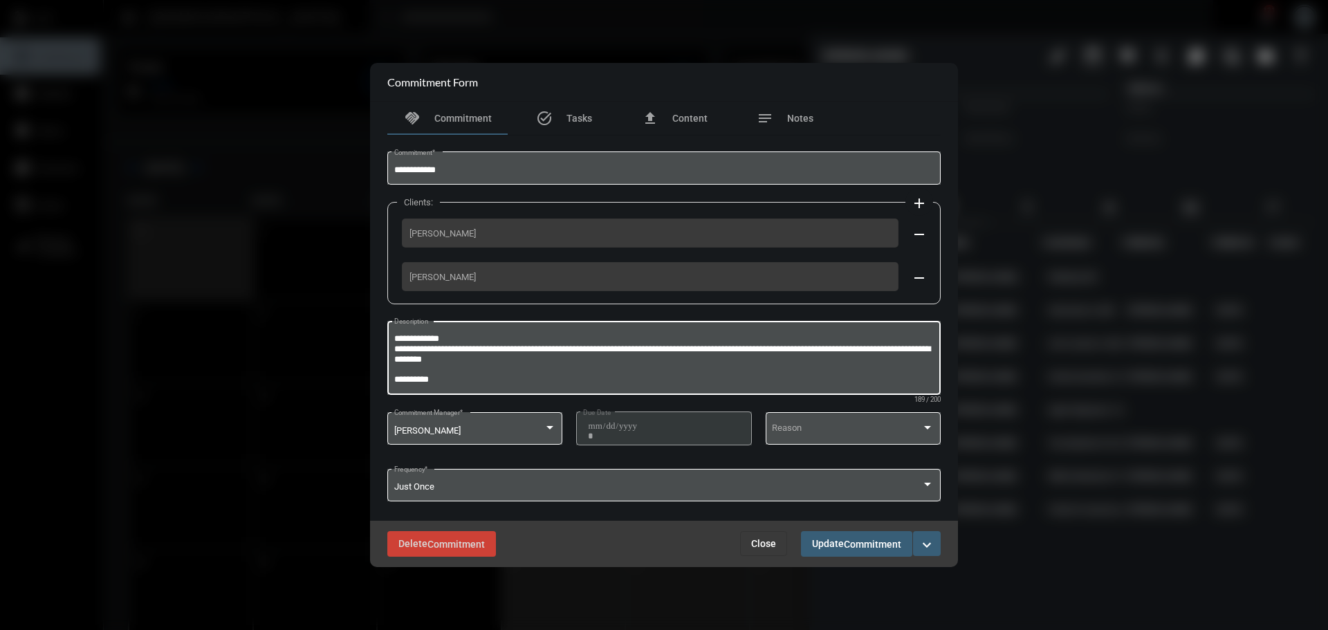  I want to click on span: Tasks, so click(579, 118).